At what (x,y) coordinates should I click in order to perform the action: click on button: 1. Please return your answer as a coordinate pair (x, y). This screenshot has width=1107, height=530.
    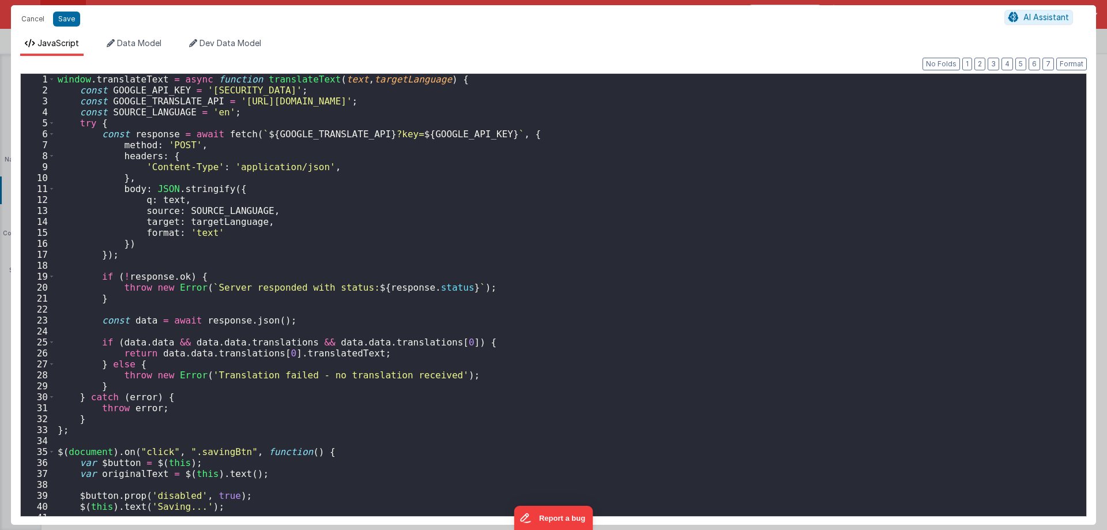
    Looking at the image, I should click on (967, 64).